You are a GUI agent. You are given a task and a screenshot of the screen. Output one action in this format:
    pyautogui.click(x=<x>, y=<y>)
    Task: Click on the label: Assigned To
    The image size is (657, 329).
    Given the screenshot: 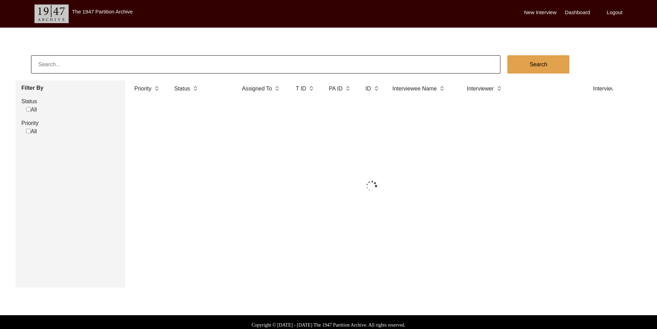 What is the action you would take?
    pyautogui.click(x=257, y=89)
    